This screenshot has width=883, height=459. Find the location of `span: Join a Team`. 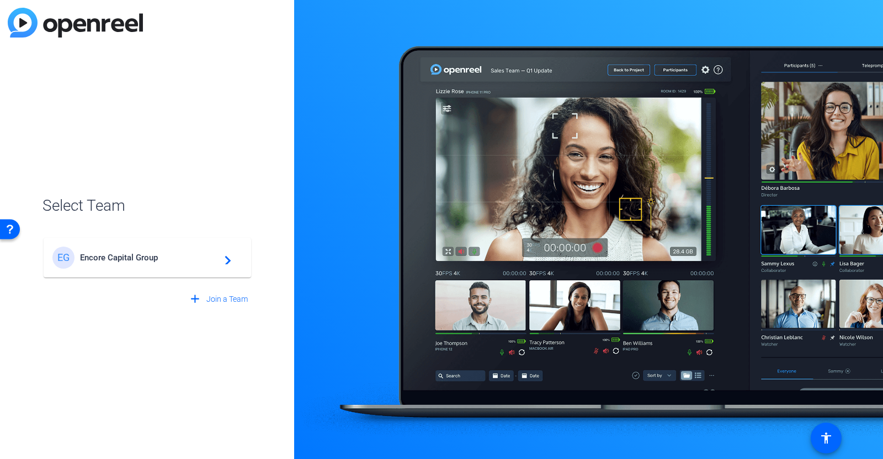

span: Join a Team is located at coordinates (227, 299).